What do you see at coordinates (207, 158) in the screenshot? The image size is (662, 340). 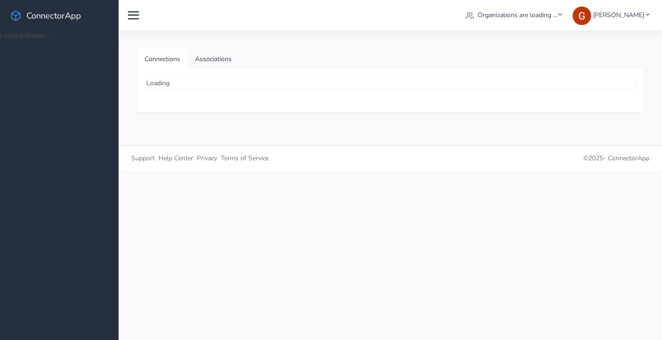 I see `span: Privacy` at bounding box center [207, 158].